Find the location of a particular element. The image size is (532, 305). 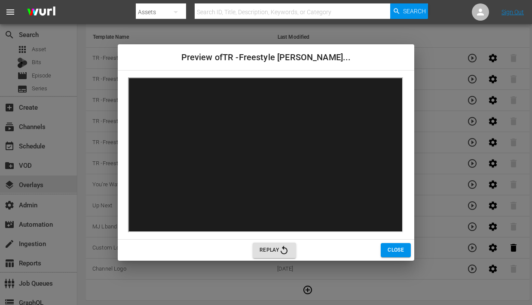

span: Close is located at coordinates (396, 250).